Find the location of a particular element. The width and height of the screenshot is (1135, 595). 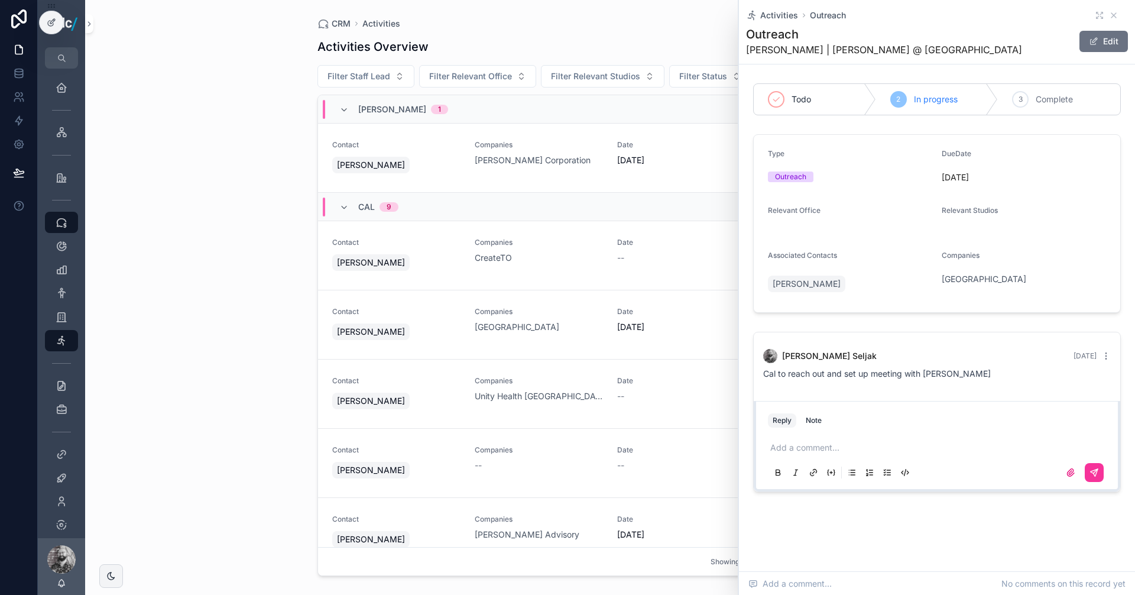

a: CreateTO is located at coordinates (493, 258).